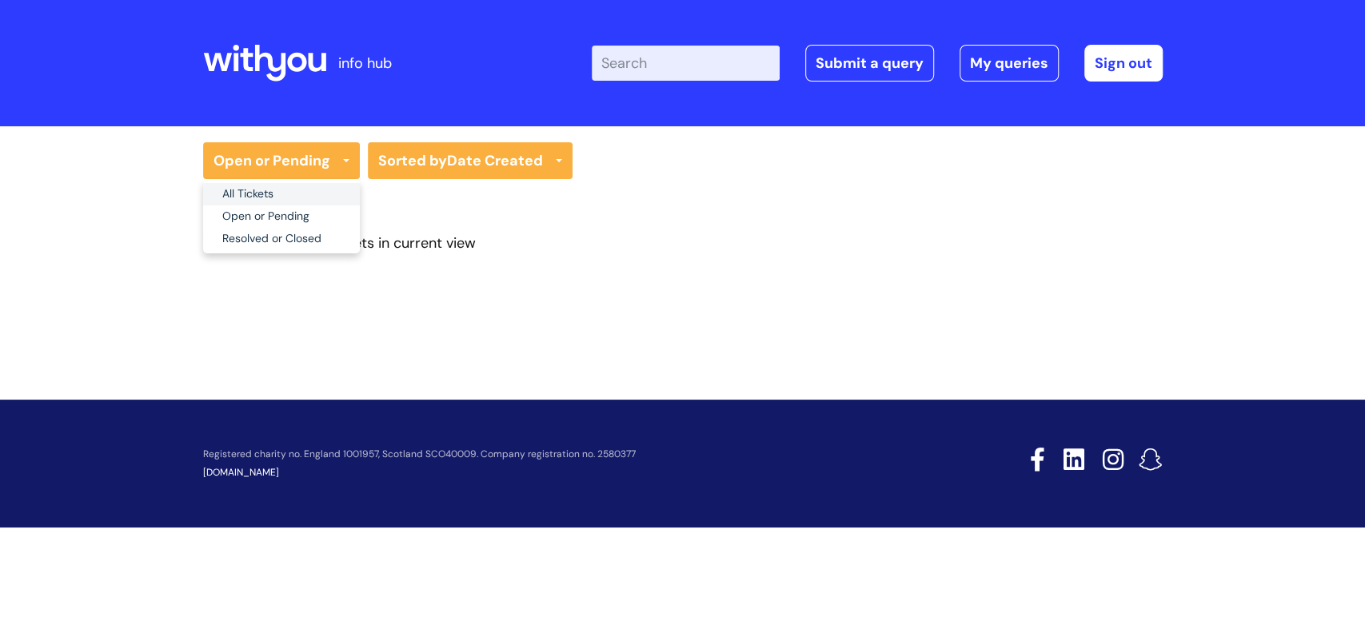 This screenshot has height=617, width=1365. I want to click on p: info hub, so click(365, 63).